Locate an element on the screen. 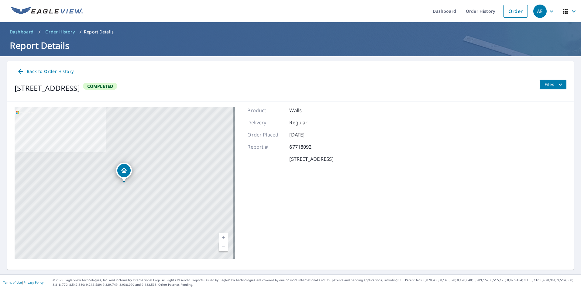 Image resolution: width=581 pixels, height=290 pixels. span: Dashboard is located at coordinates (22, 32).